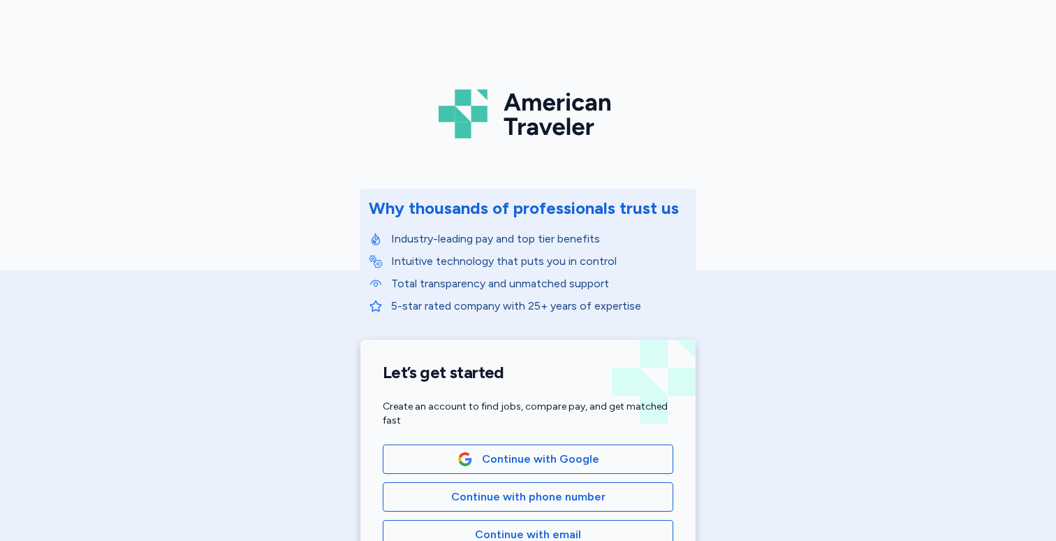 The height and width of the screenshot is (541, 1056). Describe the element at coordinates (528, 497) in the screenshot. I see `button: Continue with phone number` at that location.